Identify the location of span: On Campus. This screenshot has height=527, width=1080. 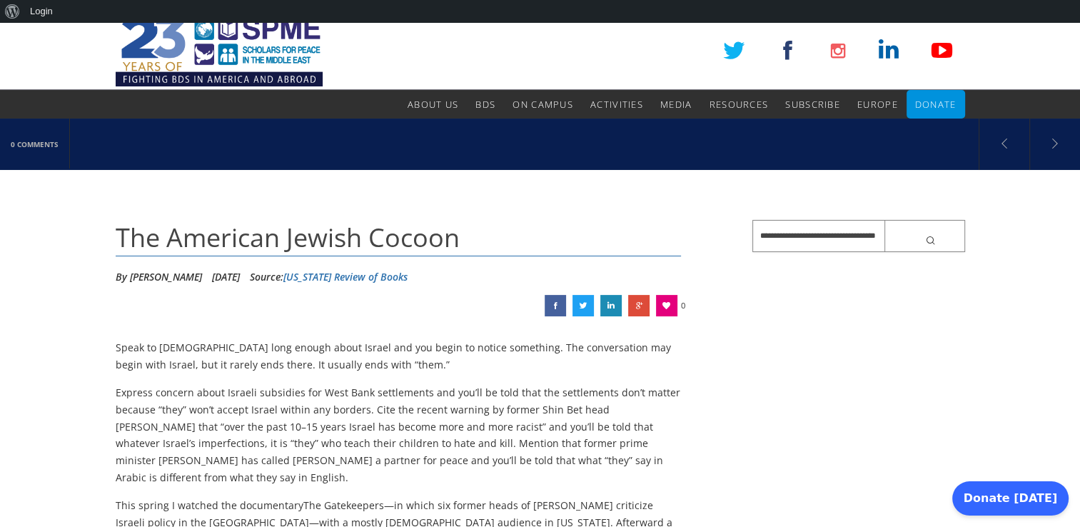
(543, 104).